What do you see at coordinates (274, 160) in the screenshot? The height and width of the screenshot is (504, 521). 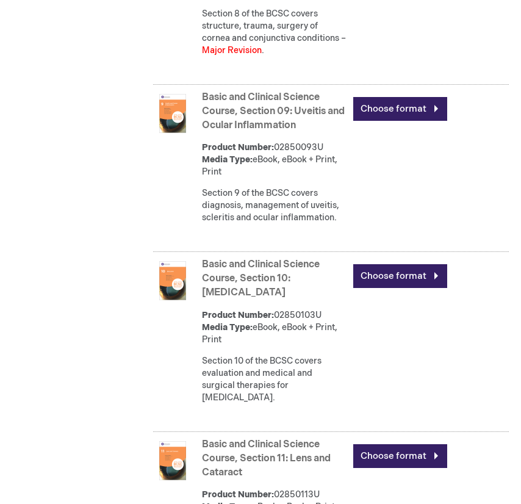 I see `div: 02850093U eBook, eBook + Print, Print` at bounding box center [274, 160].